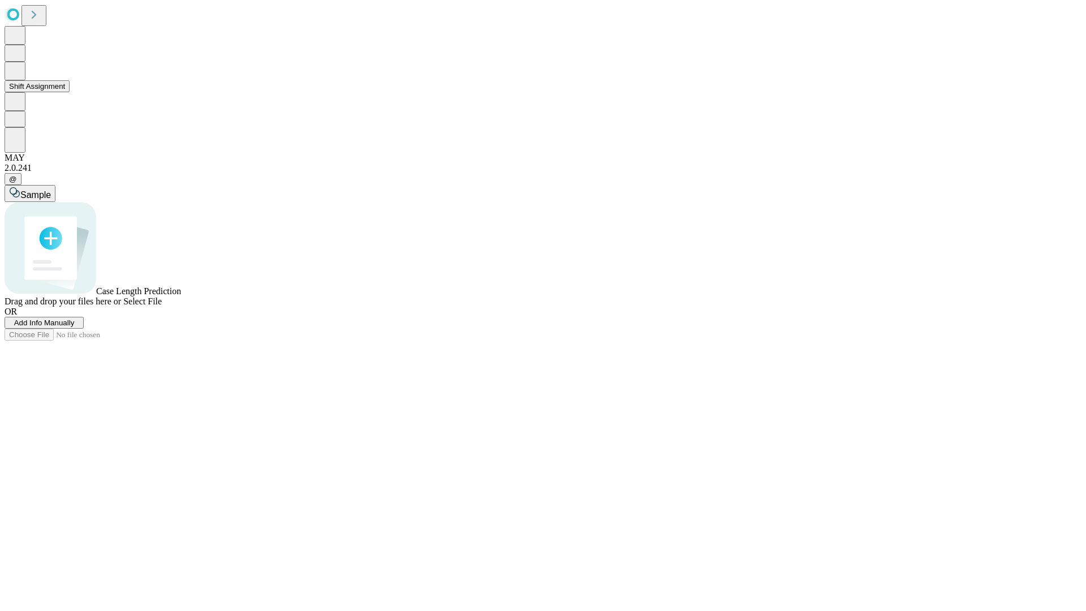  What do you see at coordinates (36, 195) in the screenshot?
I see `span: Sample` at bounding box center [36, 195].